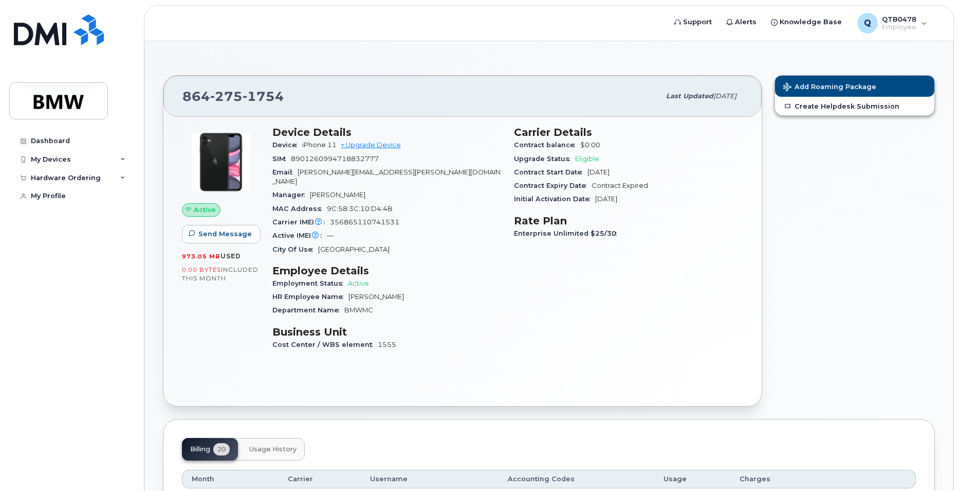 This screenshot has height=491, width=959. What do you see at coordinates (295, 249) in the screenshot?
I see `span: City Of Use` at bounding box center [295, 249].